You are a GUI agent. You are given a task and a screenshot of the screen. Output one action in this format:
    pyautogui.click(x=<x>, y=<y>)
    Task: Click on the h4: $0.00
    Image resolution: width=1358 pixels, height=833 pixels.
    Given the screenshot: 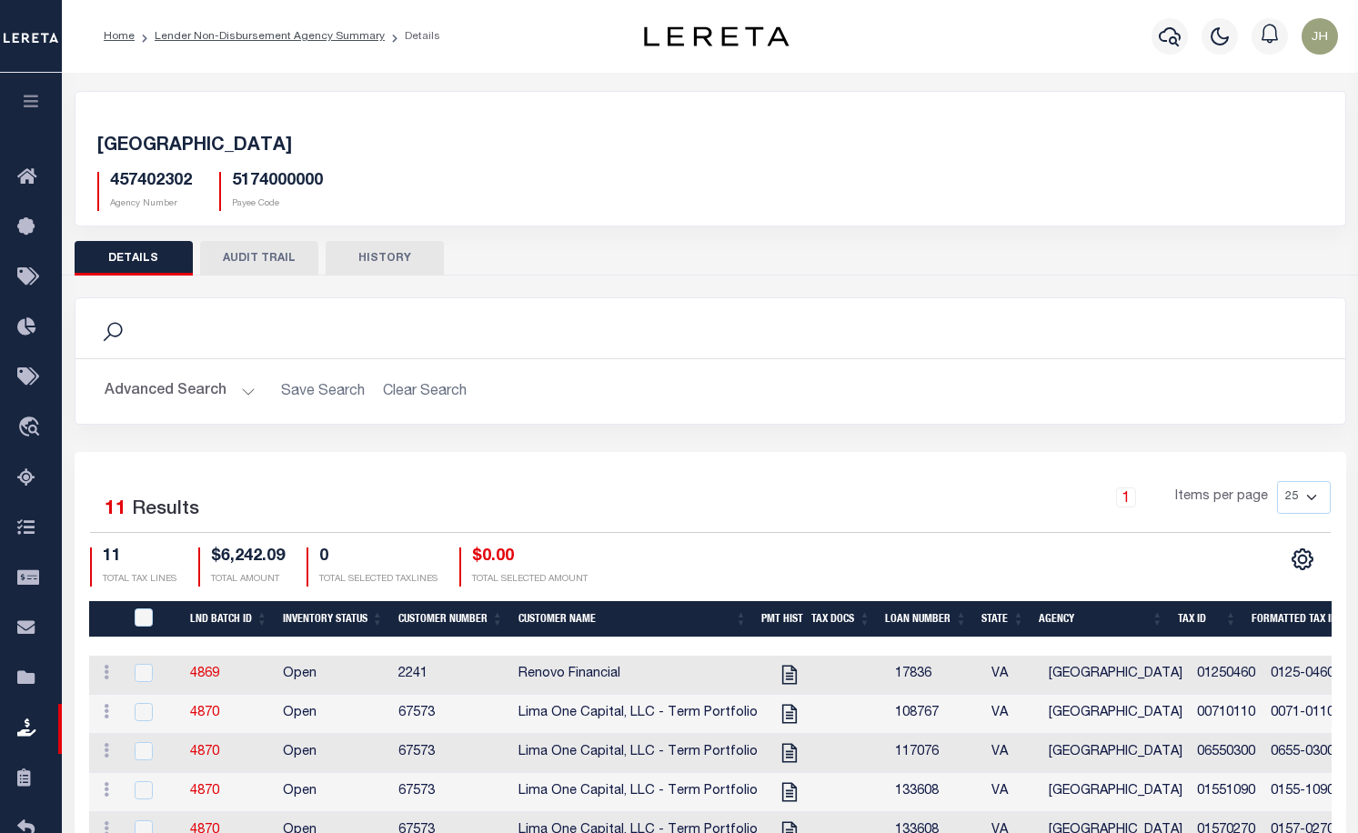 What is the action you would take?
    pyautogui.click(x=529, y=557)
    